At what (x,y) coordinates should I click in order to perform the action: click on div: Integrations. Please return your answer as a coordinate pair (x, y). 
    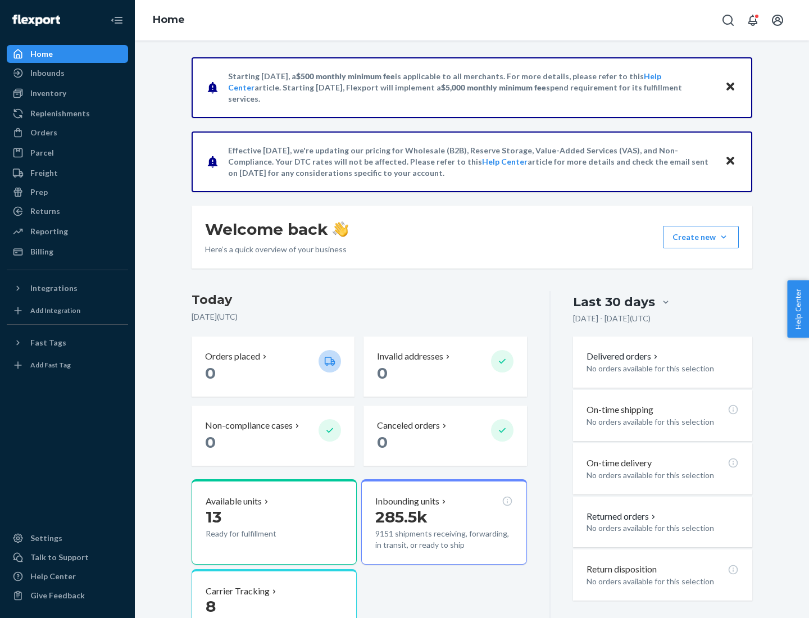
    Looking at the image, I should click on (54, 288).